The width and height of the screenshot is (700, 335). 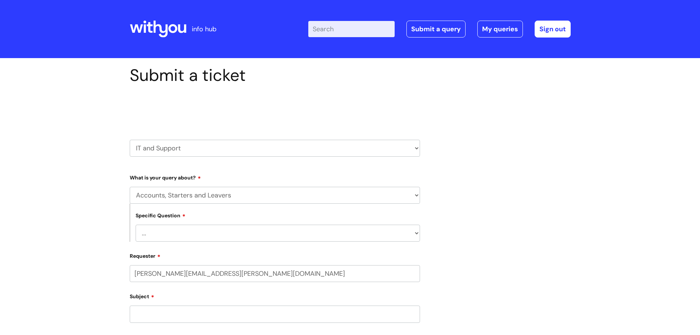 What do you see at coordinates (161, 215) in the screenshot?
I see `label: Specific Question` at bounding box center [161, 215].